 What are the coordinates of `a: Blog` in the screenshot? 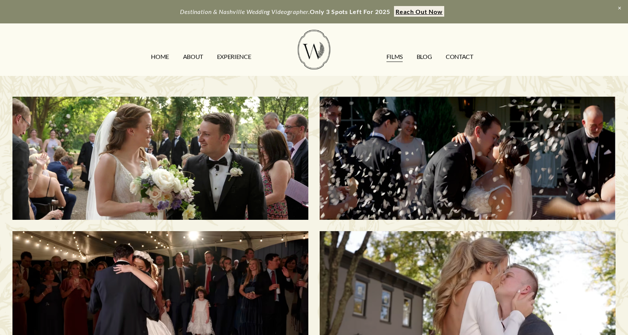 It's located at (424, 57).